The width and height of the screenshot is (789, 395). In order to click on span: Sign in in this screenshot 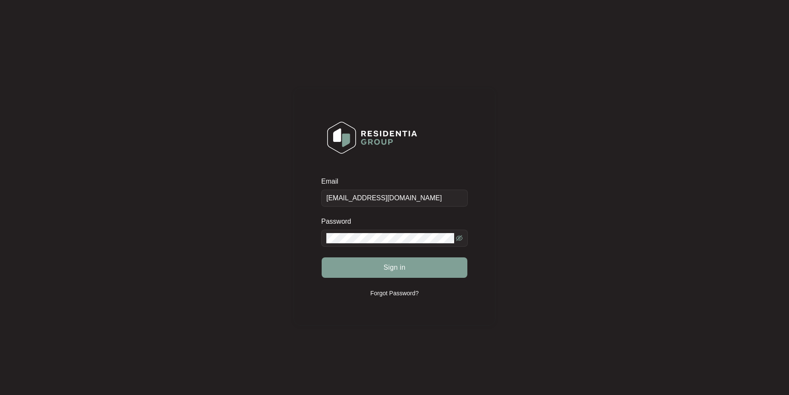, I will do `click(394, 267)`.